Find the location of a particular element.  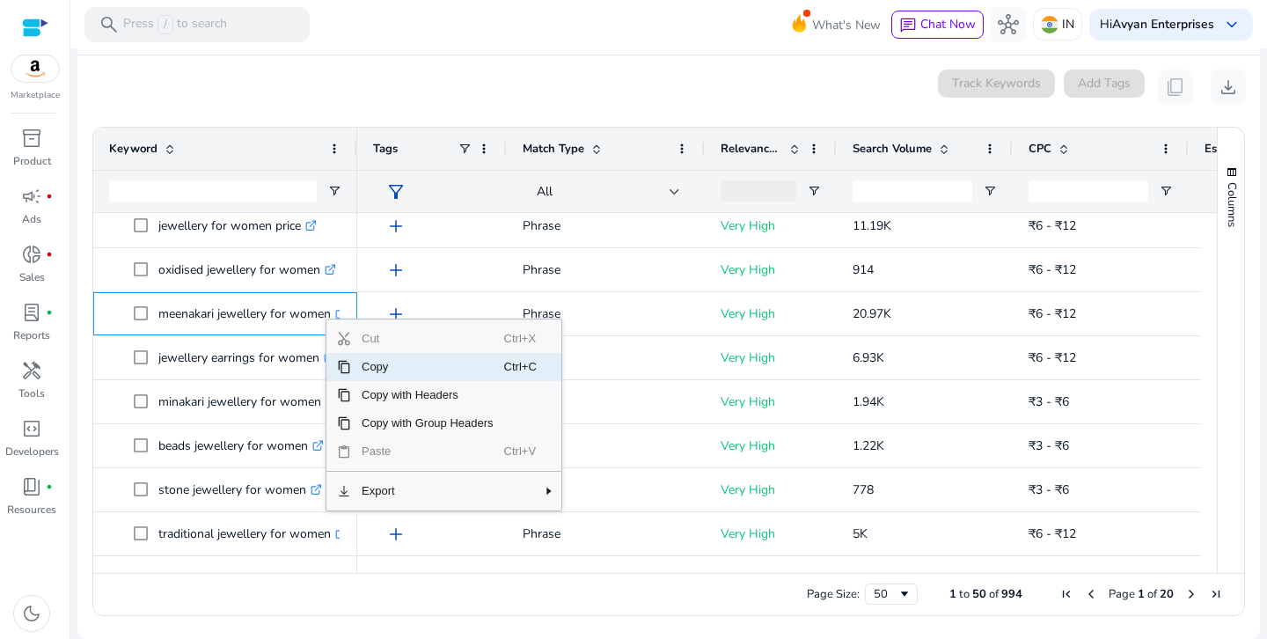

span: Match Type is located at coordinates (553, 149).